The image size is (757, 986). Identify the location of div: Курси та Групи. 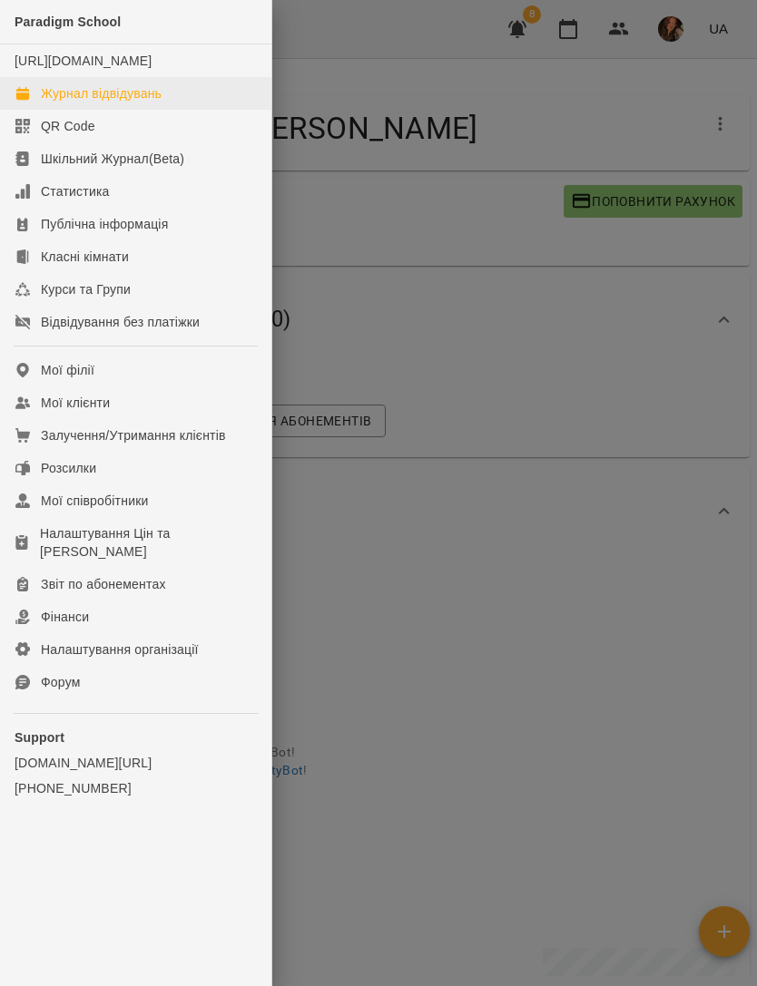
(85, 289).